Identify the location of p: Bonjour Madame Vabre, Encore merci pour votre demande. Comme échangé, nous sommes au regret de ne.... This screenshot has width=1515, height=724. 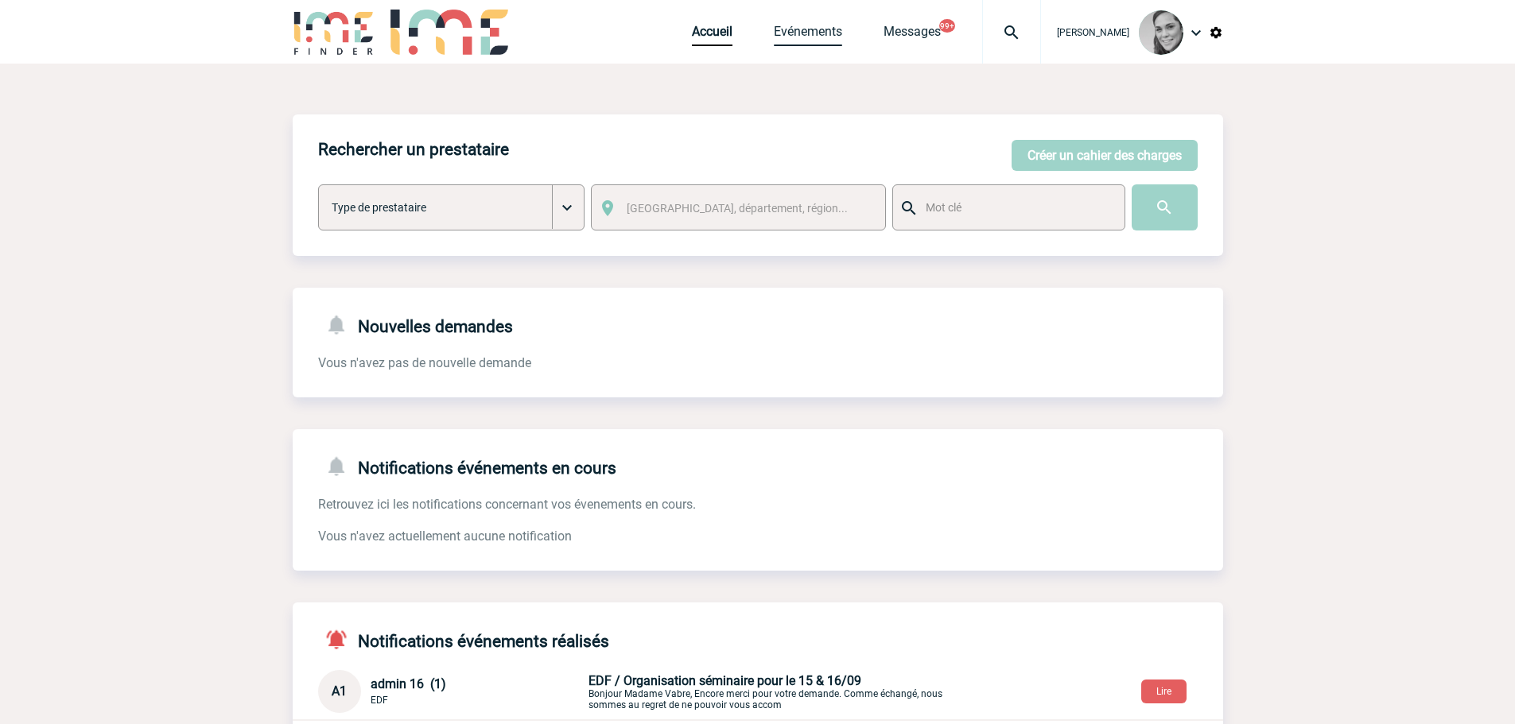
(775, 692).